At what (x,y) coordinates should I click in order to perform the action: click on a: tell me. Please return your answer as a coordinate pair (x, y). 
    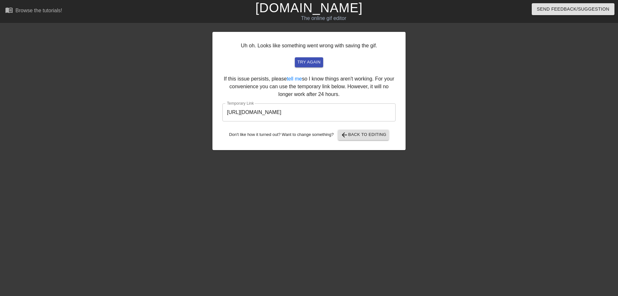
    Looking at the image, I should click on (294, 79).